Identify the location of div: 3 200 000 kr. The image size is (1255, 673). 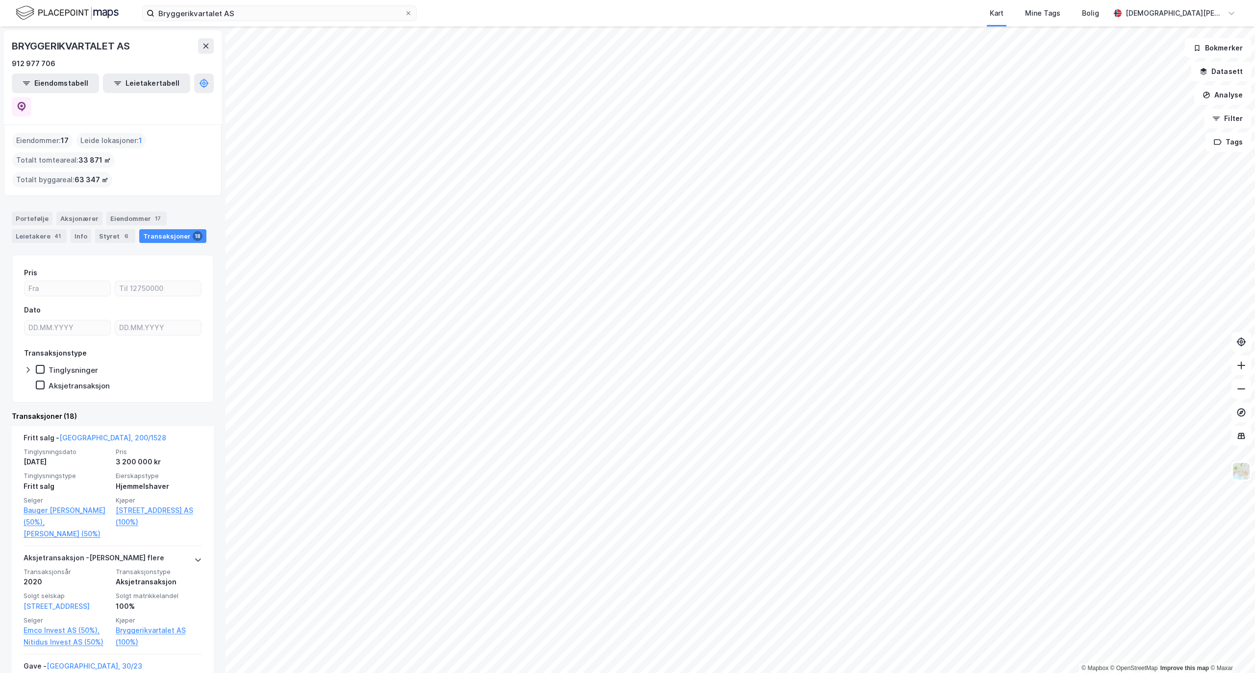
(159, 462).